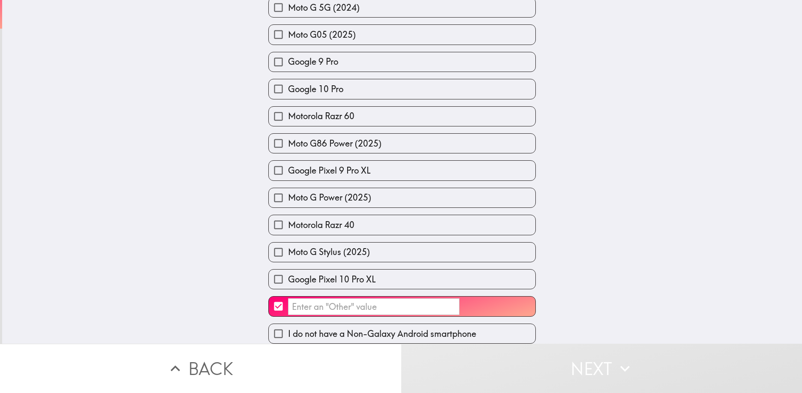 This screenshot has height=393, width=802. What do you see at coordinates (402, 334) in the screenshot?
I see `button: I do not have a Non-Galaxy Android smartphone` at bounding box center [402, 334].